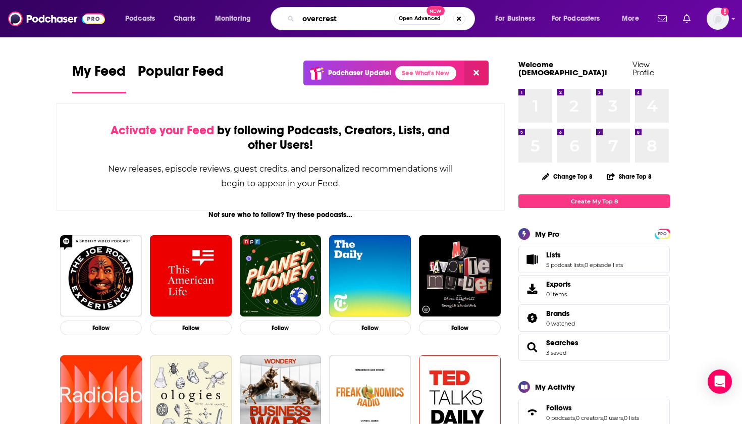 This screenshot has height=424, width=742. Describe the element at coordinates (555, 387) in the screenshot. I see `div: My Activity` at that location.